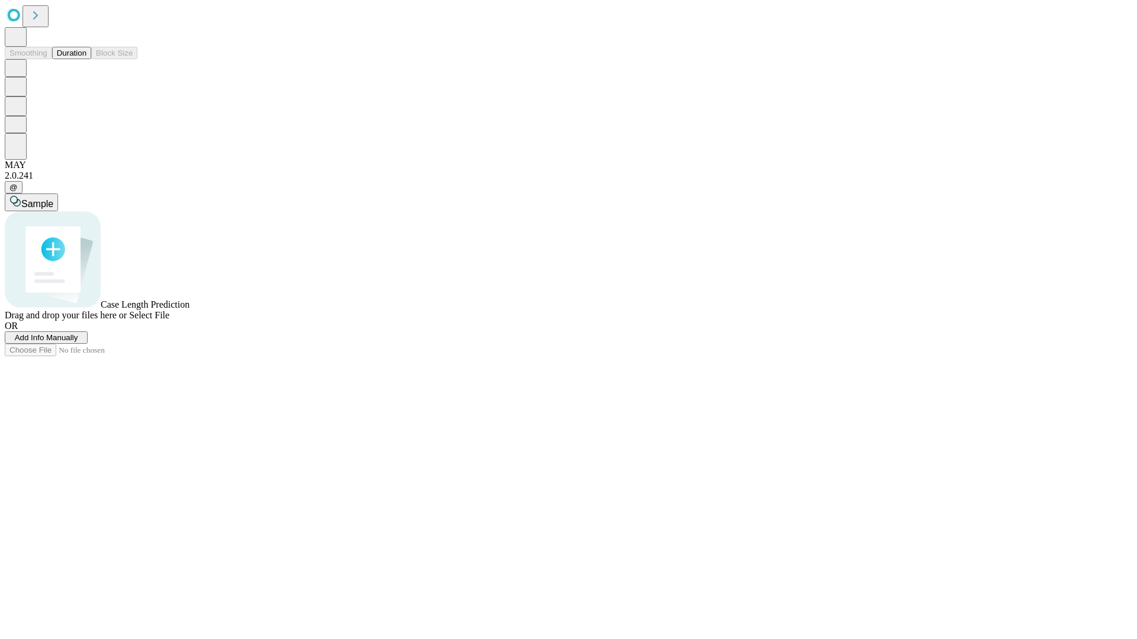 This screenshot has width=1137, height=639. Describe the element at coordinates (568, 176) in the screenshot. I see `div: 2.0.241` at that location.